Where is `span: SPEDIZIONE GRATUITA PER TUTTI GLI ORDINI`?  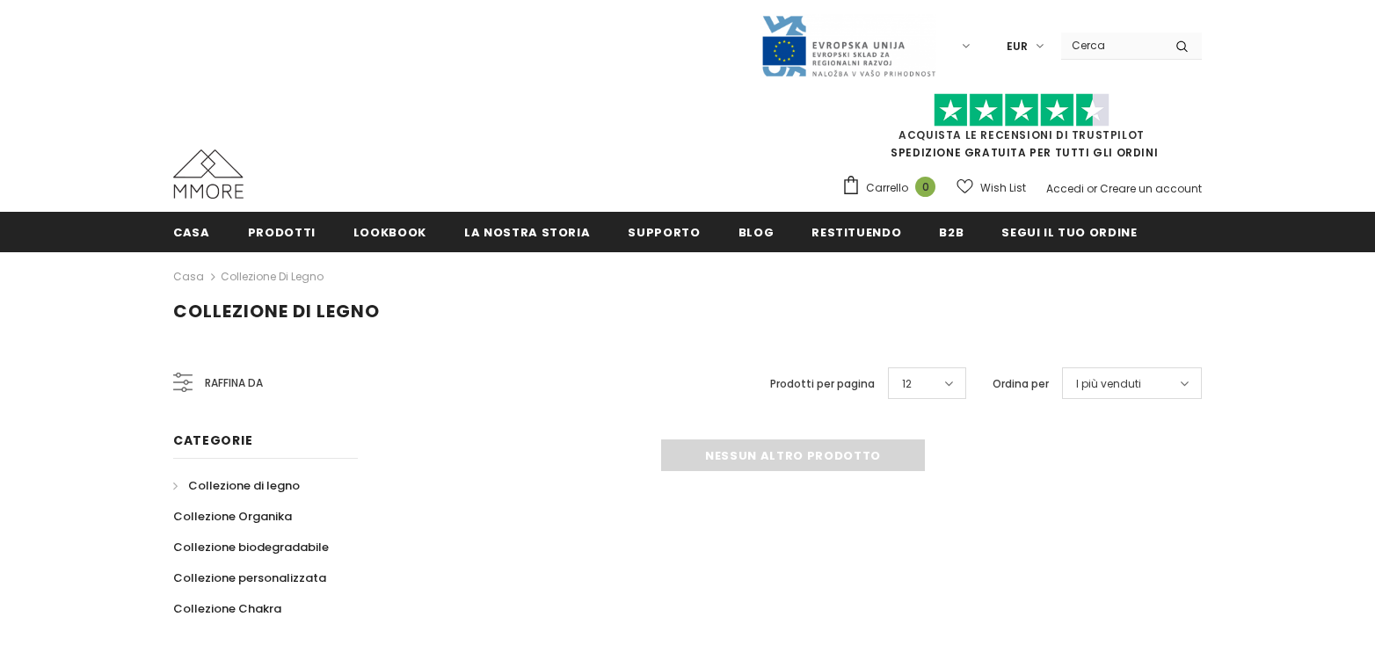
span: SPEDIZIONE GRATUITA PER TUTTI GLI ORDINI is located at coordinates (1022, 130).